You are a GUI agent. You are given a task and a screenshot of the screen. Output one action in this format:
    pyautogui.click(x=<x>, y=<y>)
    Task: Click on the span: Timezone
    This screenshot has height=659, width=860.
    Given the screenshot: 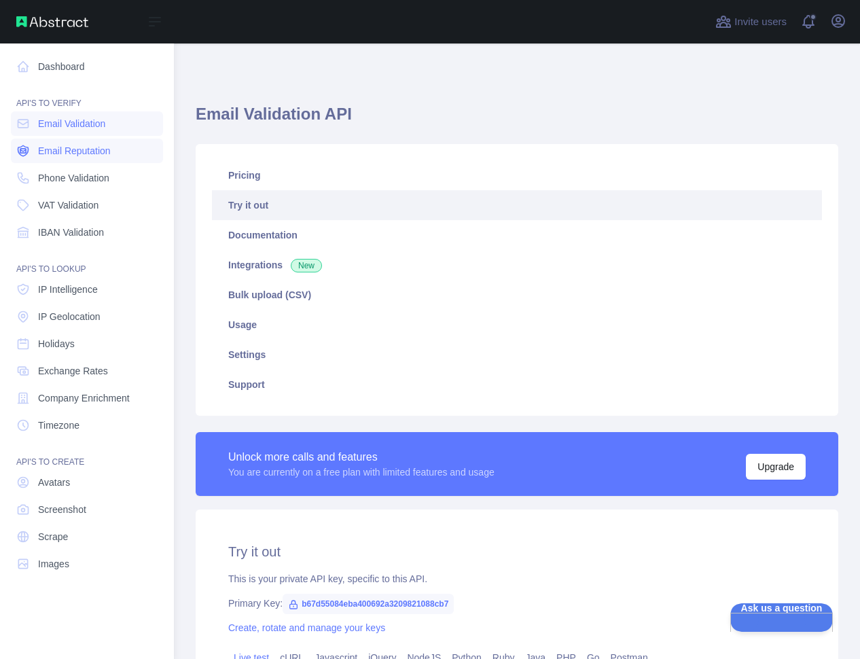 What is the action you would take?
    pyautogui.click(x=58, y=425)
    